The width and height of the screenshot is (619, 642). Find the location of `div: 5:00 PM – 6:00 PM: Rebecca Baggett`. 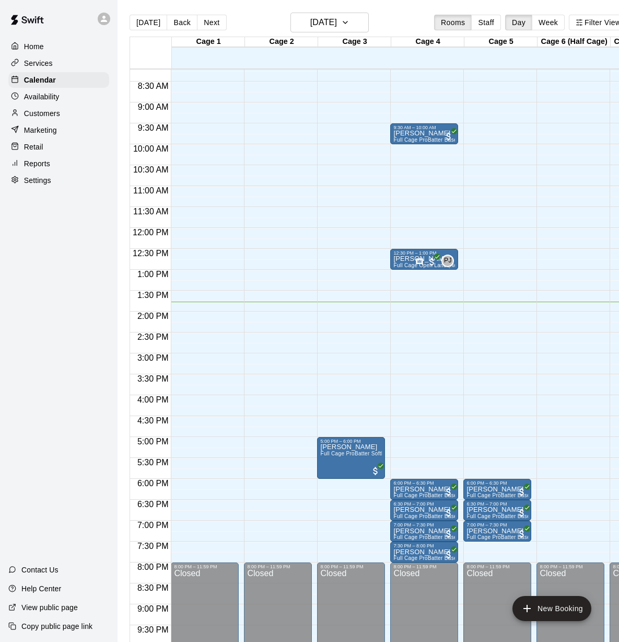

div: 5:00 PM – 6:00 PM: Rebecca Baggett is located at coordinates (351, 458).